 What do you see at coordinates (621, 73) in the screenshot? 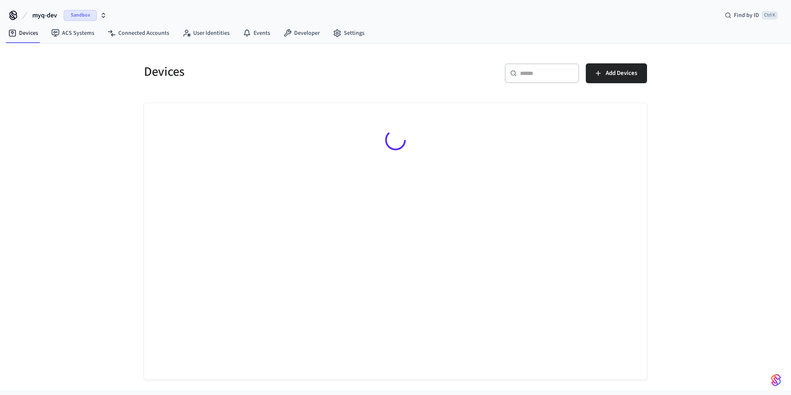
I see `span: Add Devices` at bounding box center [621, 73].